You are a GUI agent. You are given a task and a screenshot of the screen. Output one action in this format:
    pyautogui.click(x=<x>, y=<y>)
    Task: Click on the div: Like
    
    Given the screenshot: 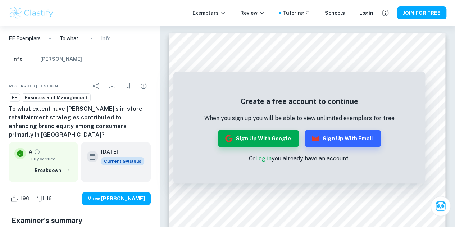 What is the action you would take?
    pyautogui.click(x=21, y=198)
    